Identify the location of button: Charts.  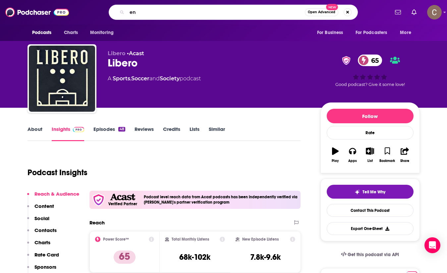
(39, 246).